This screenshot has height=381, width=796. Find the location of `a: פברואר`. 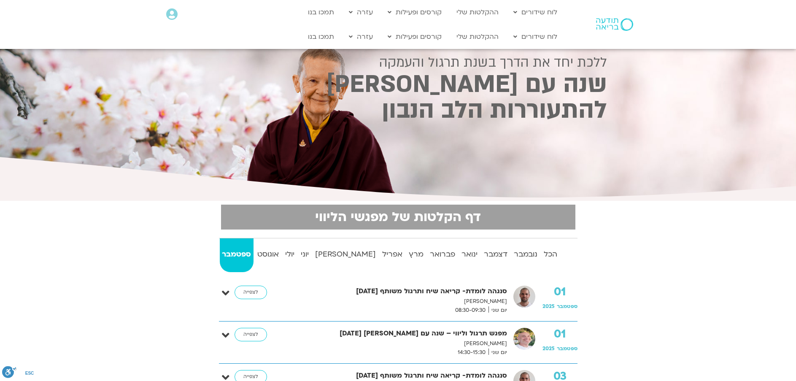

a: פברואר is located at coordinates (442, 255).